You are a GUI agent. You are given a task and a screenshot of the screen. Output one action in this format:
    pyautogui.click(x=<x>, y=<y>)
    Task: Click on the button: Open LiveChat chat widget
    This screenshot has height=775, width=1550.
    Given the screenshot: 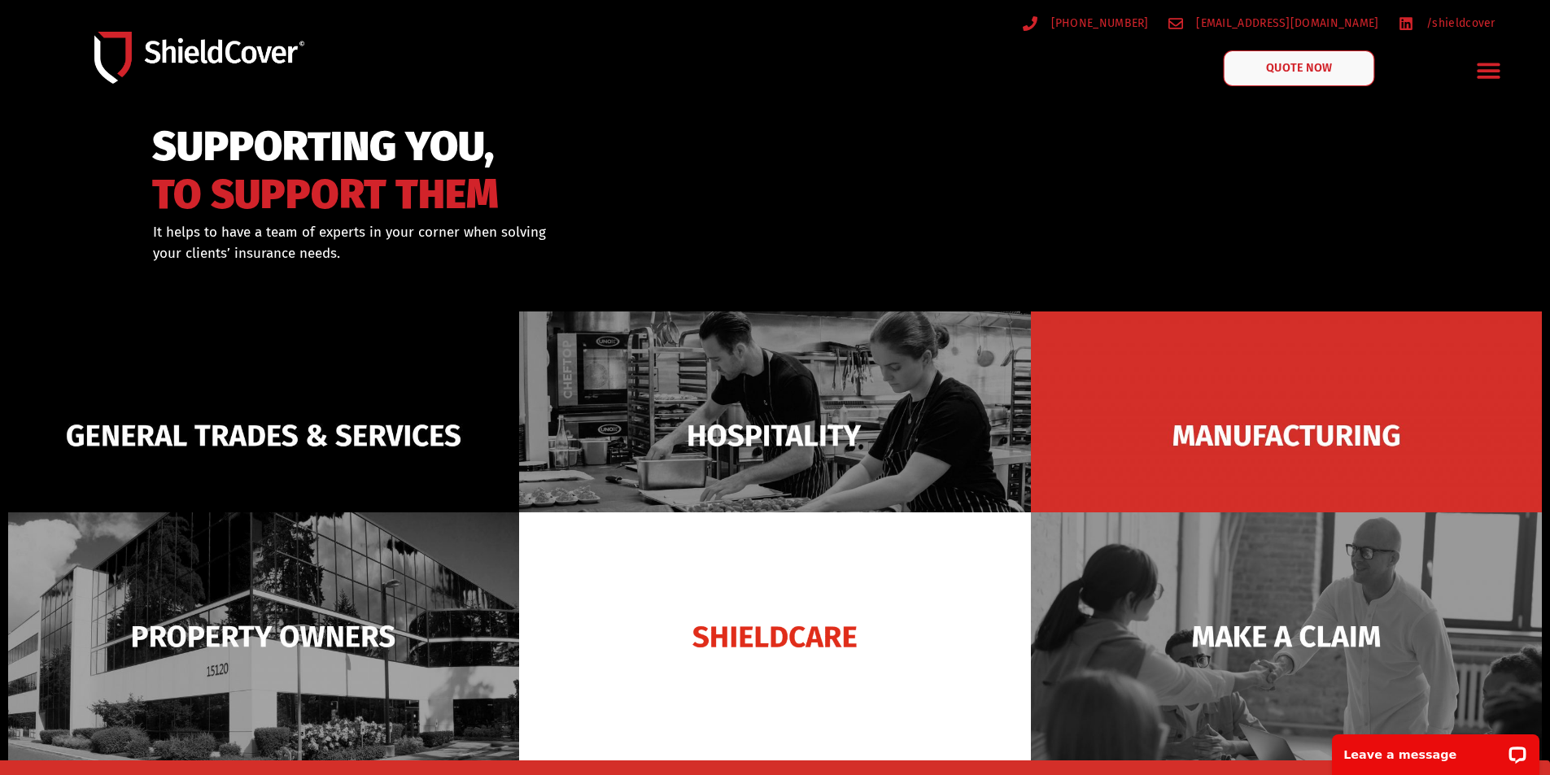 What is the action you would take?
    pyautogui.click(x=197, y=31)
    